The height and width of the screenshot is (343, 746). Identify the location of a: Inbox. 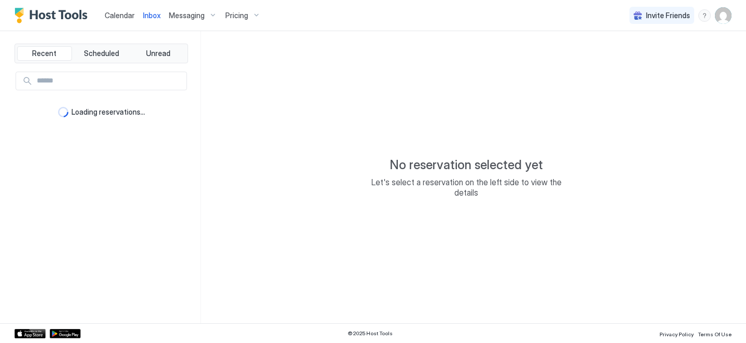
(152, 15).